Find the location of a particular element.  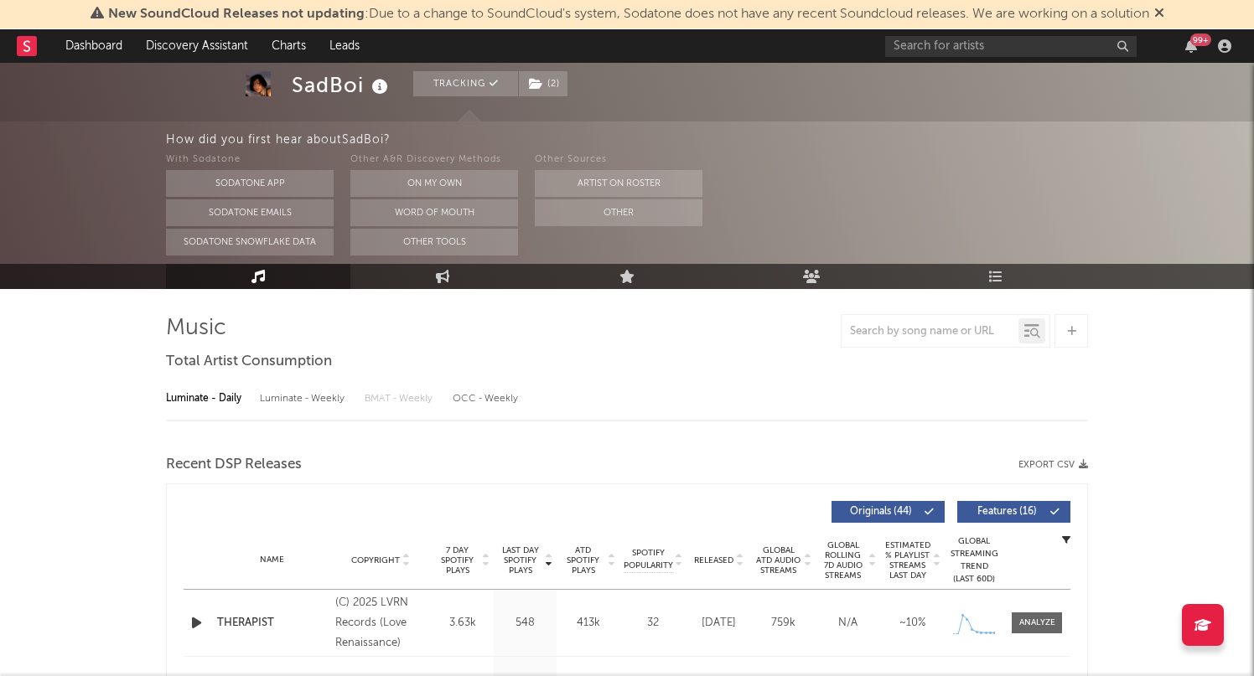

div: SadBoi is located at coordinates (342, 85).